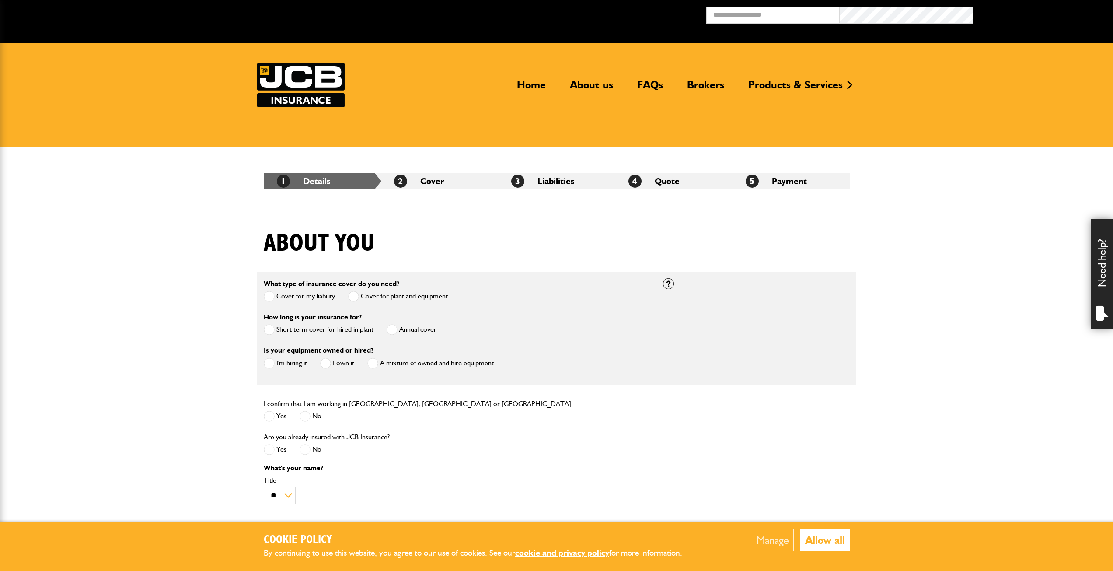 This screenshot has width=1113, height=571. What do you see at coordinates (773, 540) in the screenshot?
I see `button: Manage` at bounding box center [773, 540].